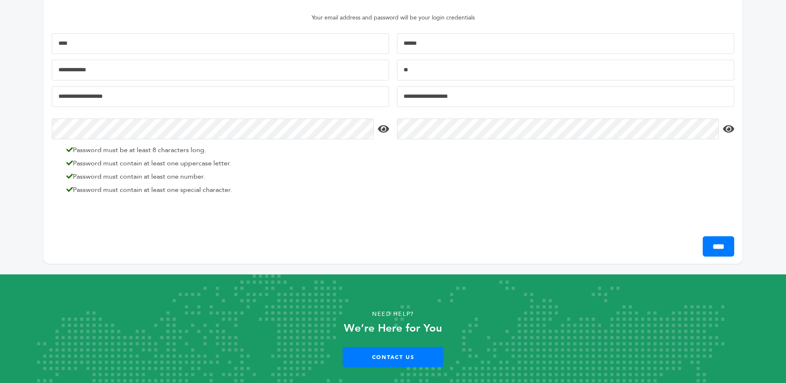  I want to click on li: Password must contain at least one uppercase letter., so click(224, 163).